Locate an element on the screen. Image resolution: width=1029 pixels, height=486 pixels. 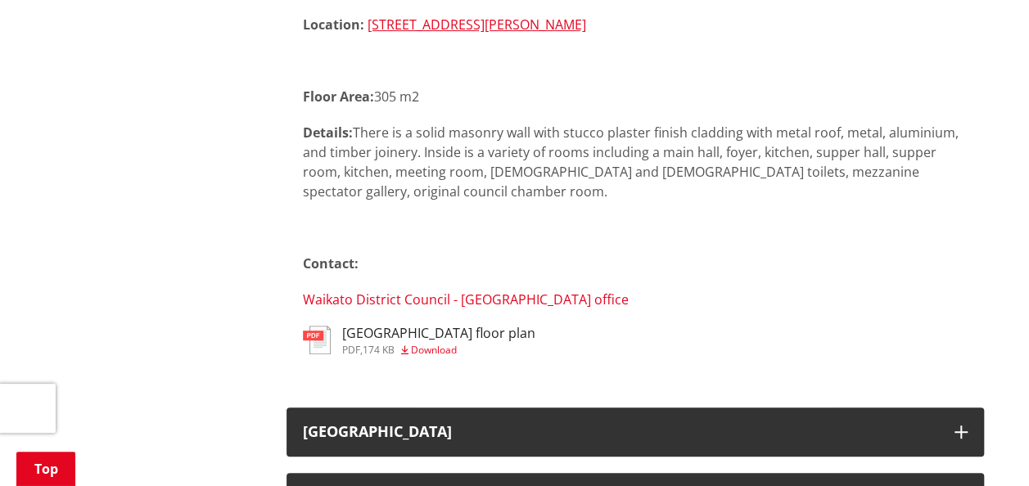
p: There is a solid masonry wall with stucco plaster finish cladding with metal roof, metal, alumini... is located at coordinates (636, 162).